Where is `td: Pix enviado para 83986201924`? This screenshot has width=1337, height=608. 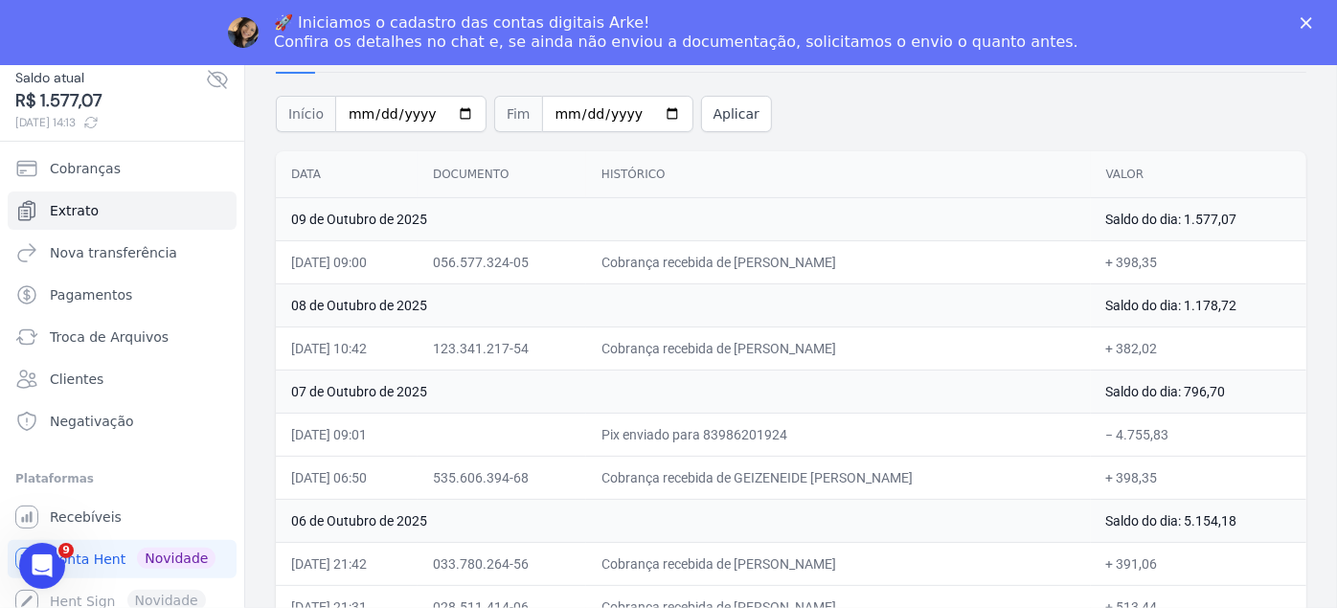
td: Pix enviado para 83986201924 is located at coordinates (838, 435).